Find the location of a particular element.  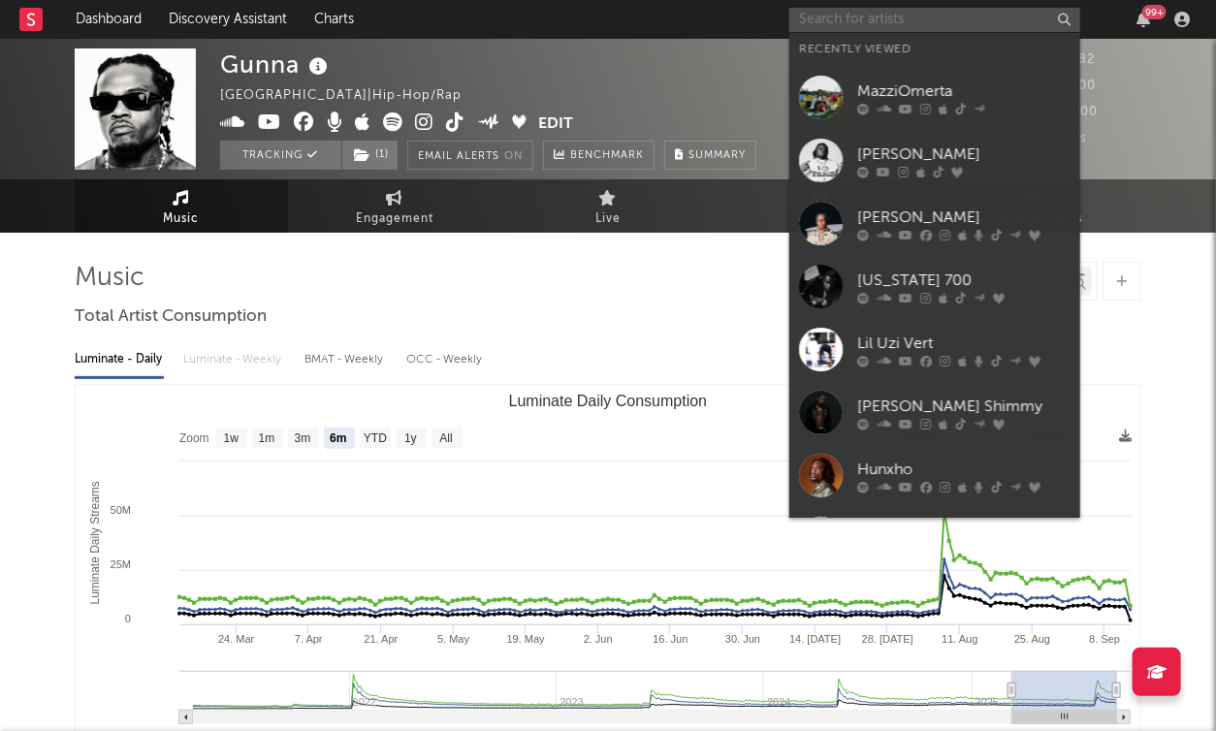

text: 19. May is located at coordinates (526, 639).